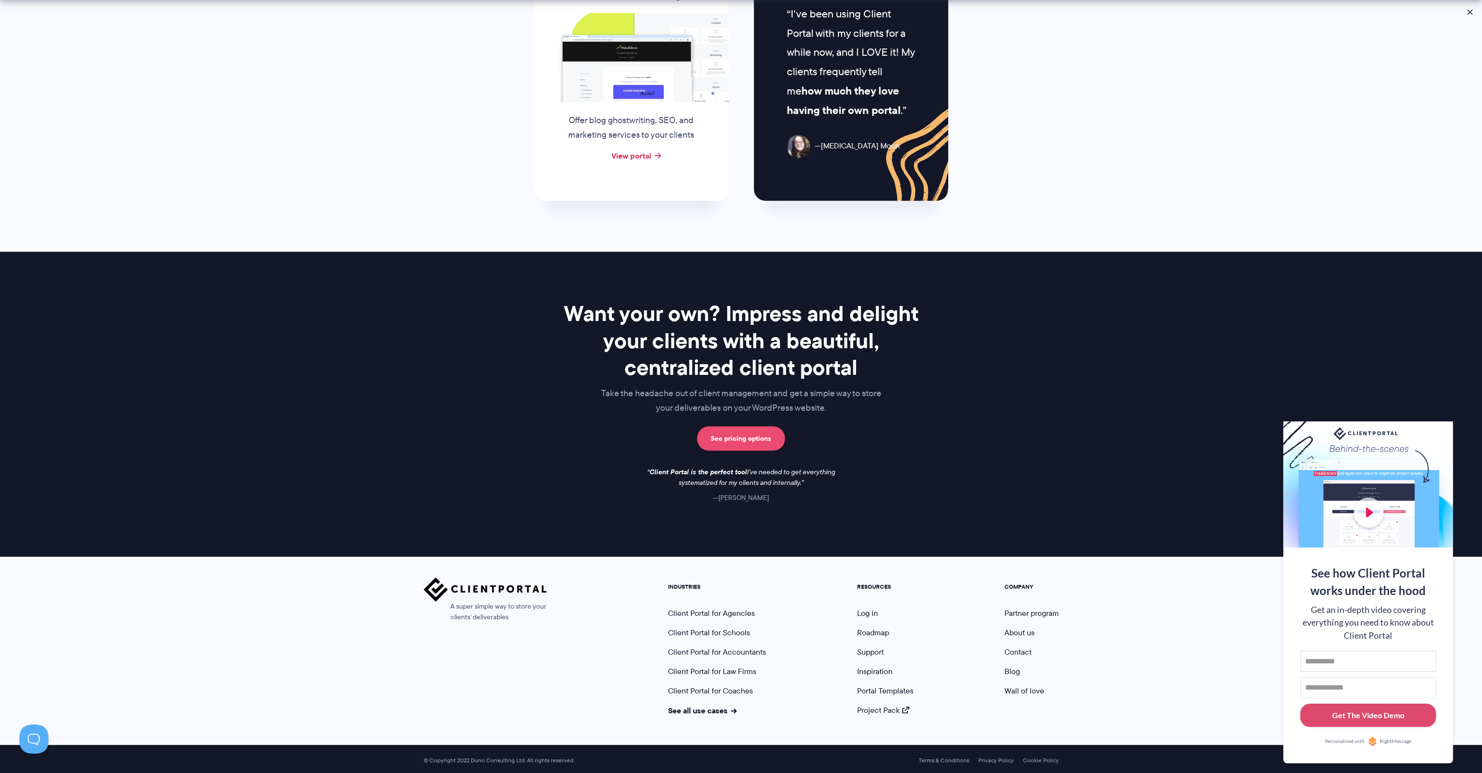 Image resolution: width=1482 pixels, height=773 pixels. What do you see at coordinates (717, 651) in the screenshot?
I see `a: Client Portal for Accountants` at bounding box center [717, 651].